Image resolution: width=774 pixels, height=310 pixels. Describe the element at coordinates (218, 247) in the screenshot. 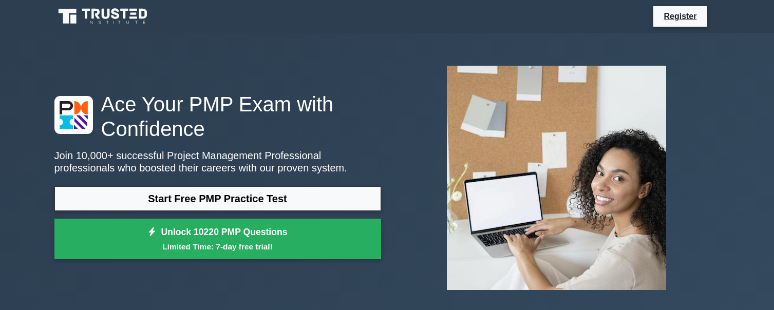

I see `small: Limited Time: 7-day free trial!` at that location.